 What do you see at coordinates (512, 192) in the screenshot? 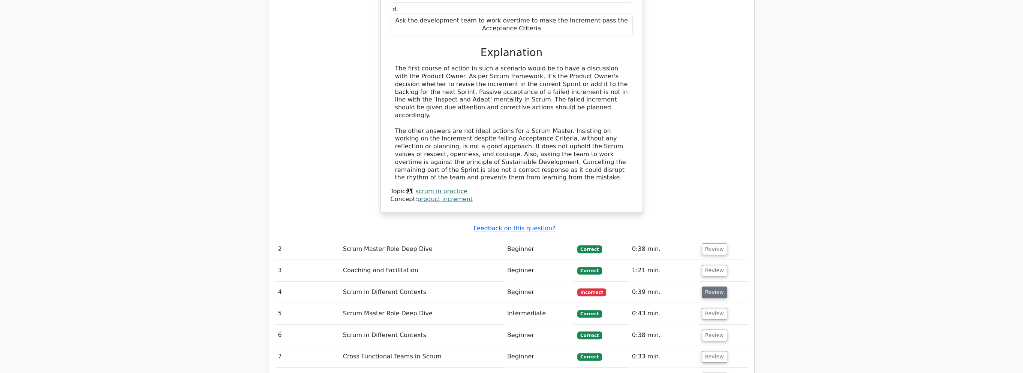
I see `div: Topic:` at bounding box center [512, 192].